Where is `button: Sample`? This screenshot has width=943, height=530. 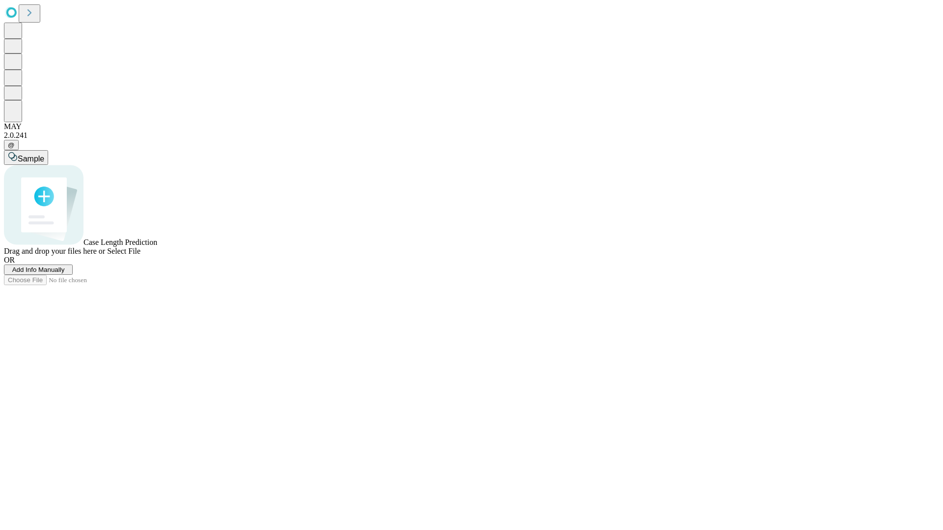
button: Sample is located at coordinates (26, 158).